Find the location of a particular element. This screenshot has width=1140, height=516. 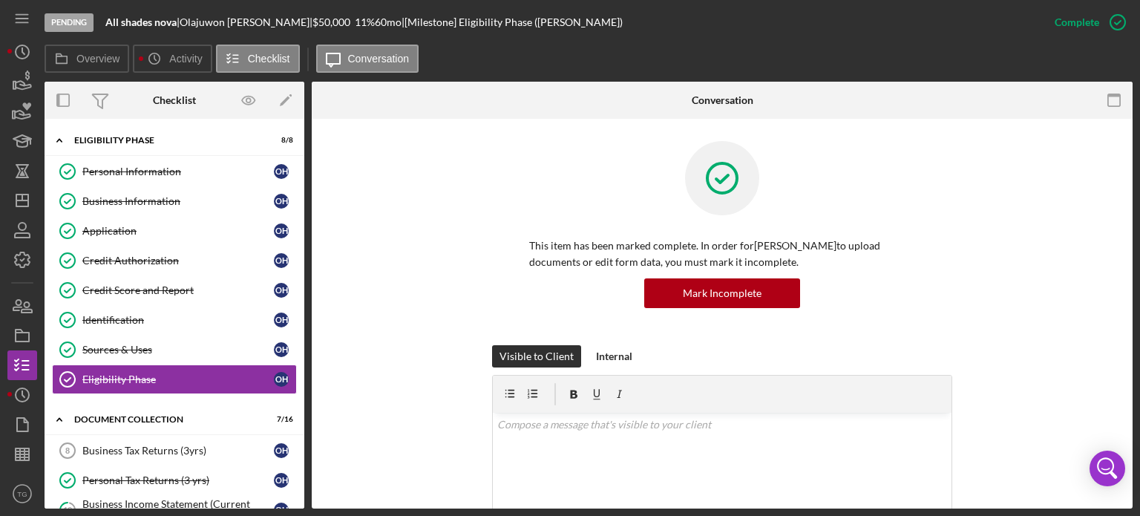

span: $50,000 is located at coordinates (331, 22).